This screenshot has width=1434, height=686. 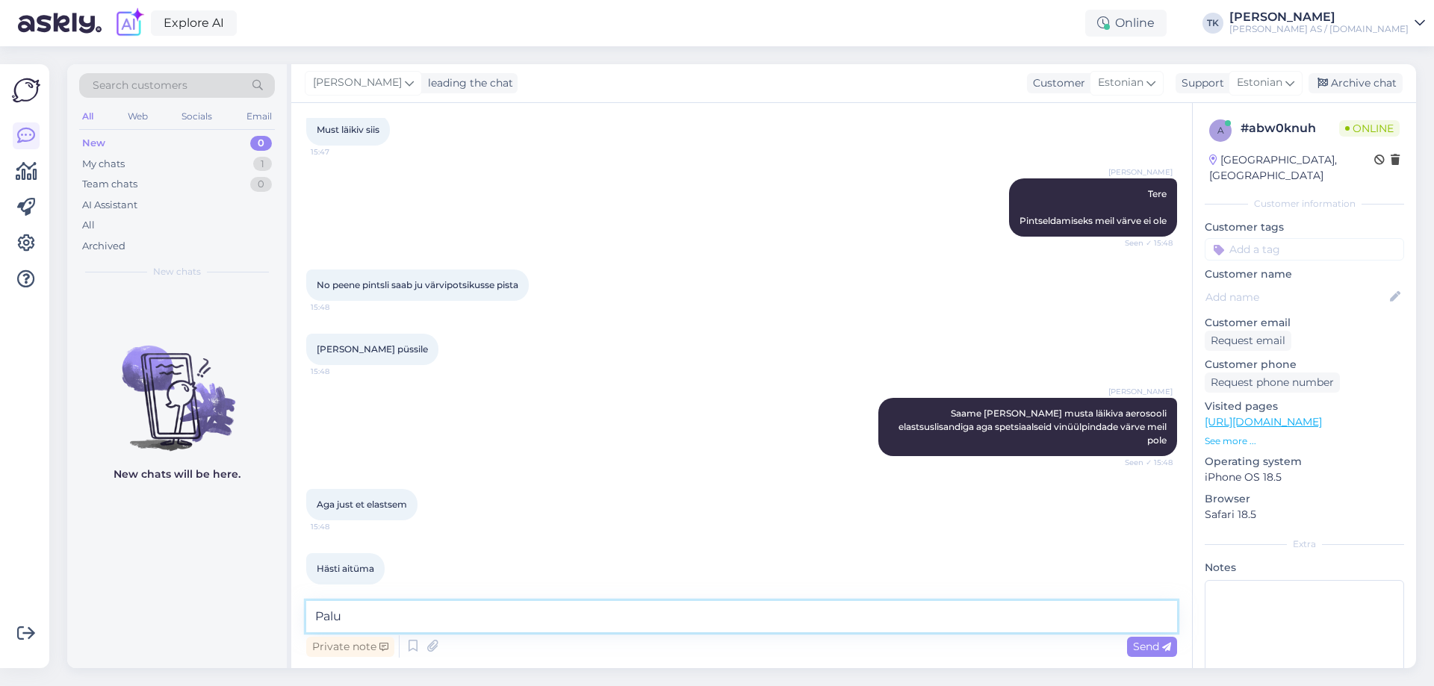 I want to click on p: See more ..., so click(x=1304, y=441).